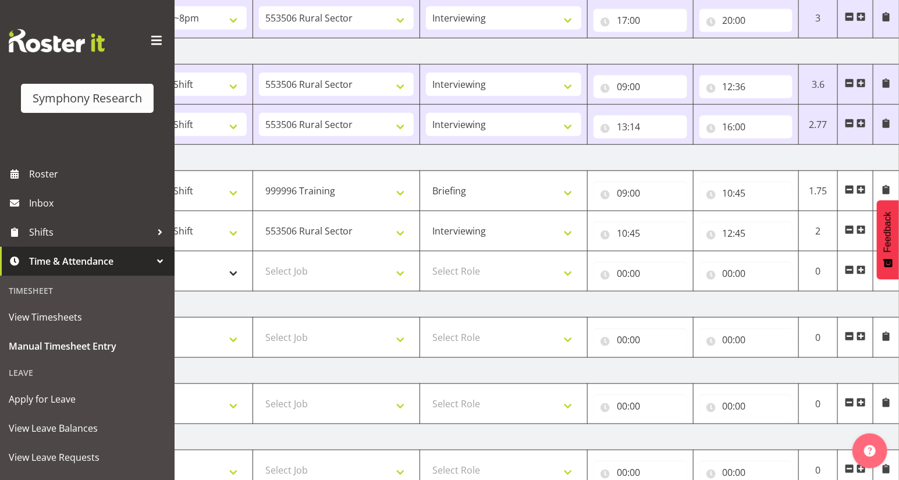 This screenshot has width=899, height=480. What do you see at coordinates (90, 261) in the screenshot?
I see `span: Time & Attendance` at bounding box center [90, 261].